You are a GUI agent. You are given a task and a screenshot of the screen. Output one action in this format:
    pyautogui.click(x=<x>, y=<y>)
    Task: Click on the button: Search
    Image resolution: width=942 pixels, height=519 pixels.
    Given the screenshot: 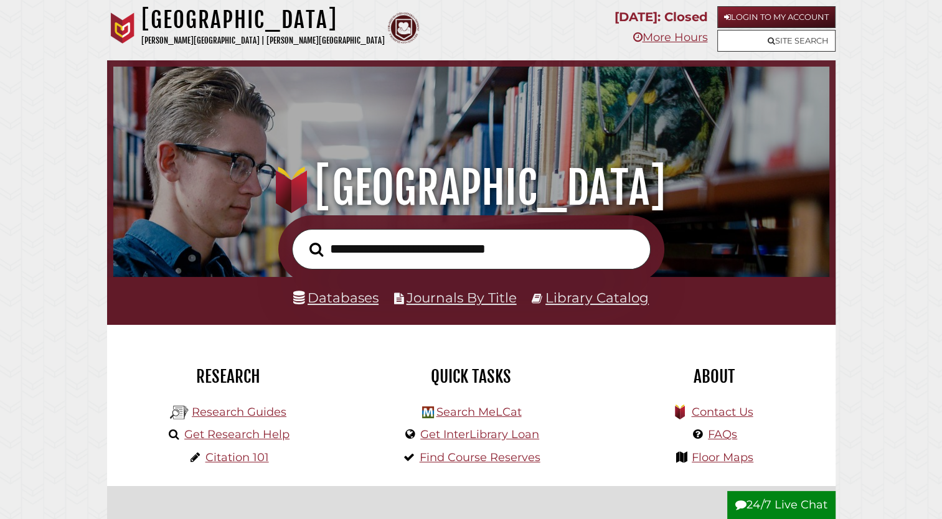 What is the action you would take?
    pyautogui.click(x=316, y=250)
    